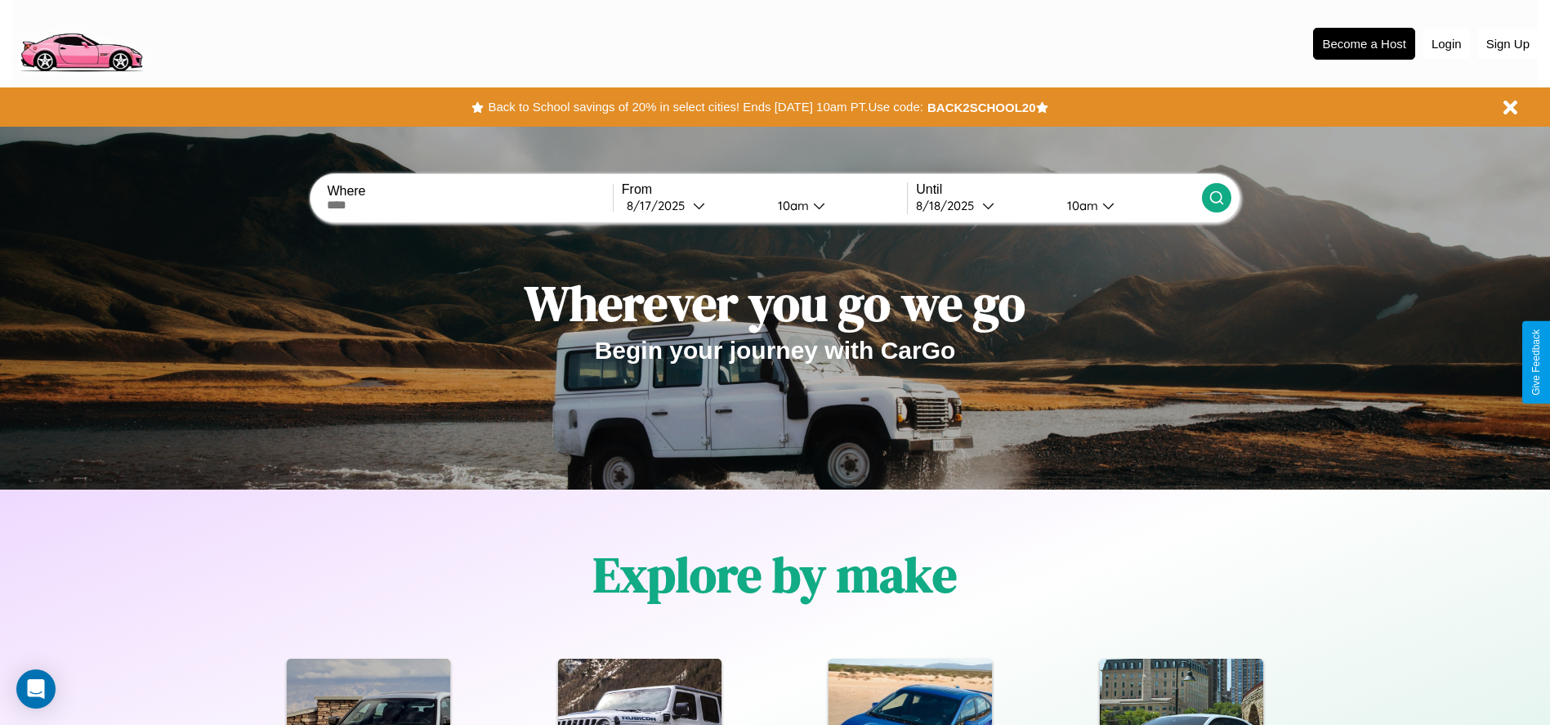 This screenshot has width=1550, height=725. Describe the element at coordinates (948, 205) in the screenshot. I see `div: 8 / 18 / 2025` at that location.